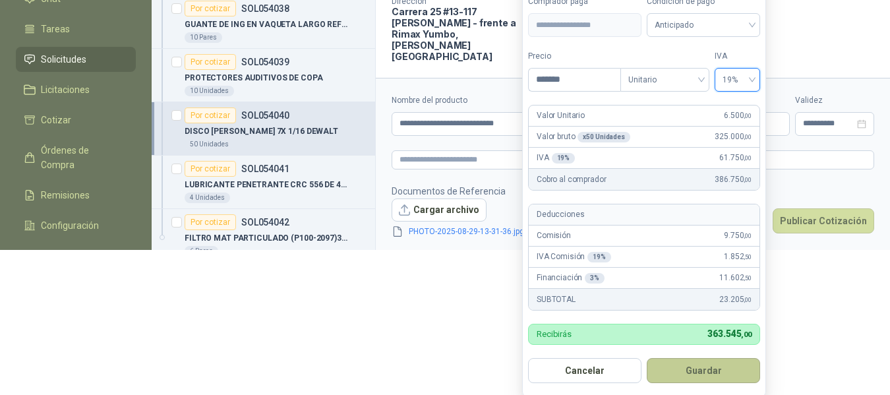 The height and width of the screenshot is (395, 890). I want to click on p: FILTRO MAT PARTICULADO (P100-2097)3M (PAR), so click(266, 238).